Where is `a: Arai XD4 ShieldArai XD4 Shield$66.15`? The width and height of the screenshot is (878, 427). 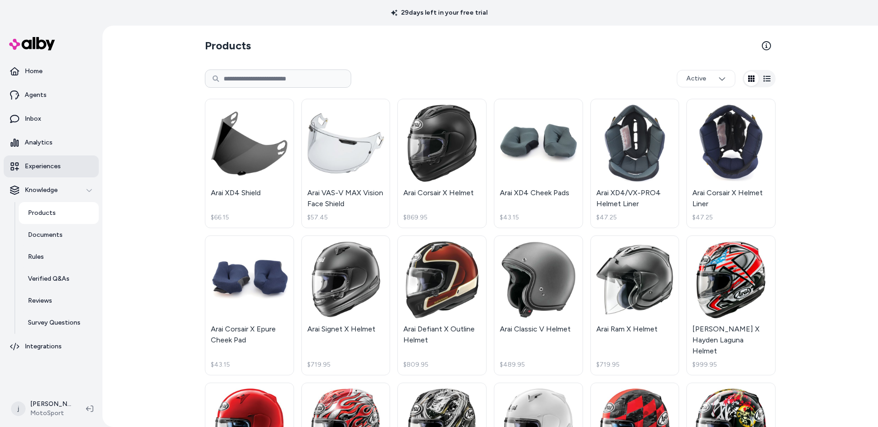
a: Arai XD4 ShieldArai XD4 Shield$66.15 is located at coordinates (249, 163).